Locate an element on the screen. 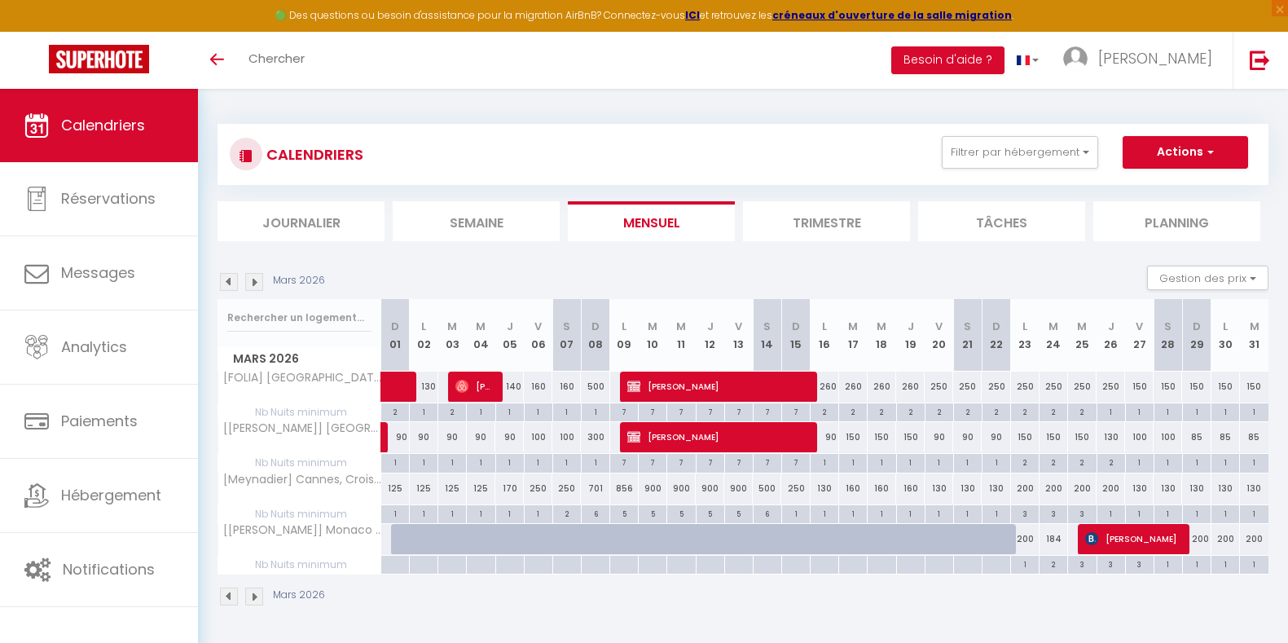 Image resolution: width=1288 pixels, height=643 pixels. li: Trimestre is located at coordinates (826, 221).